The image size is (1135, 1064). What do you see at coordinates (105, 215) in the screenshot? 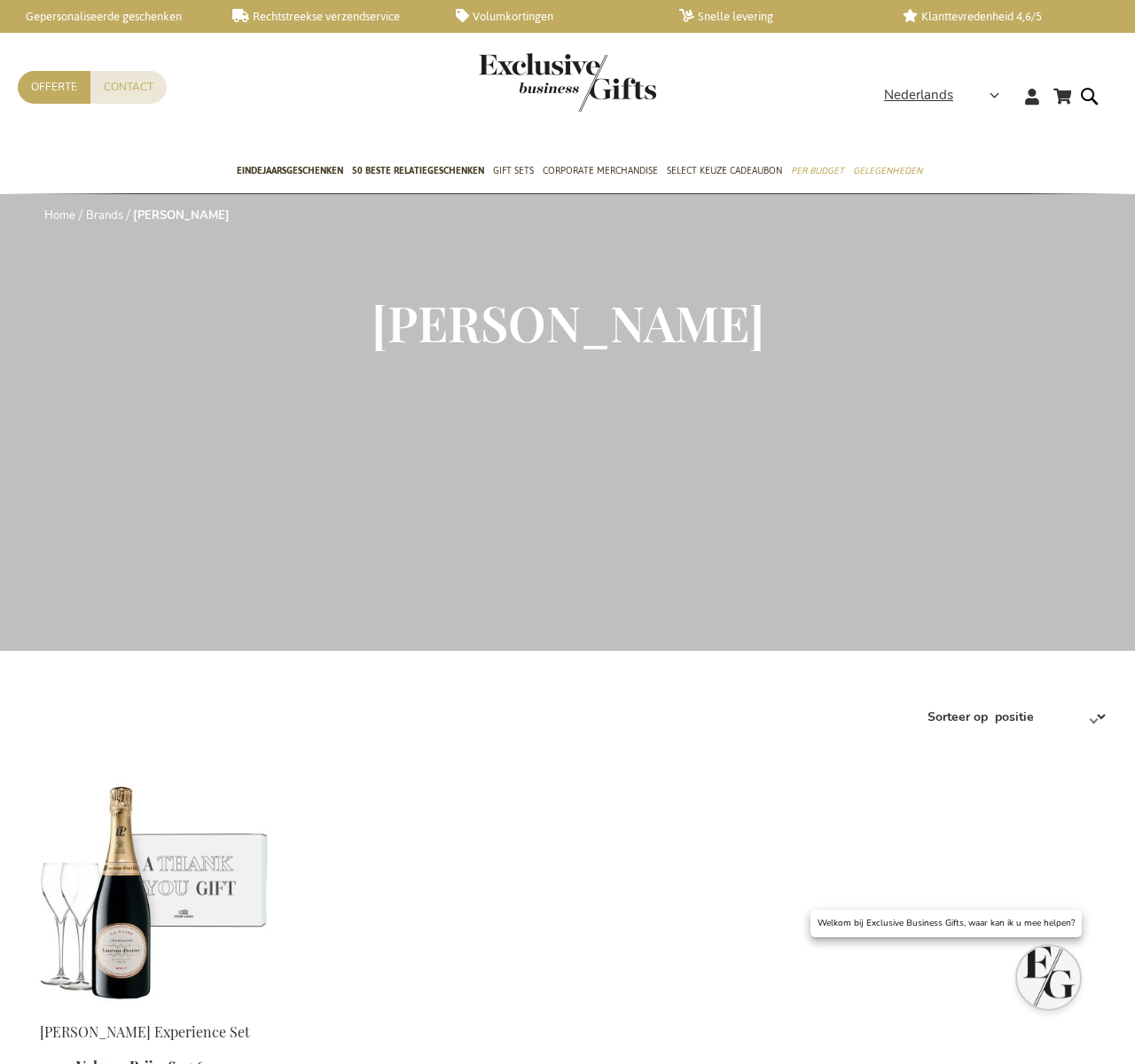
I see `a: Brands` at bounding box center [105, 215].